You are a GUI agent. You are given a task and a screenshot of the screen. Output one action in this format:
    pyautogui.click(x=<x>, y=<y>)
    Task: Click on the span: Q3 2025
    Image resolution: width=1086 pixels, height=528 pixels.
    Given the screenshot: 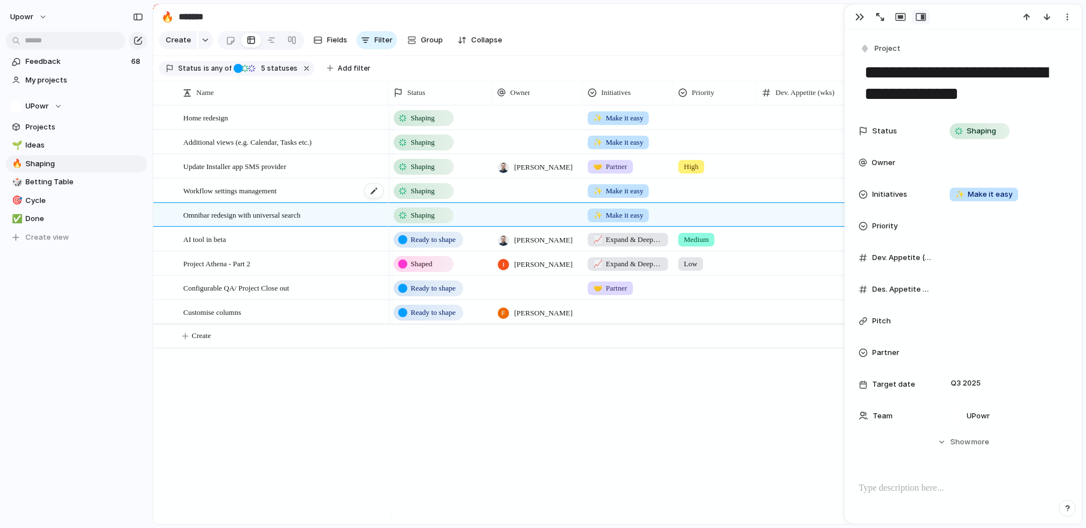 What is the action you would take?
    pyautogui.click(x=966, y=384)
    